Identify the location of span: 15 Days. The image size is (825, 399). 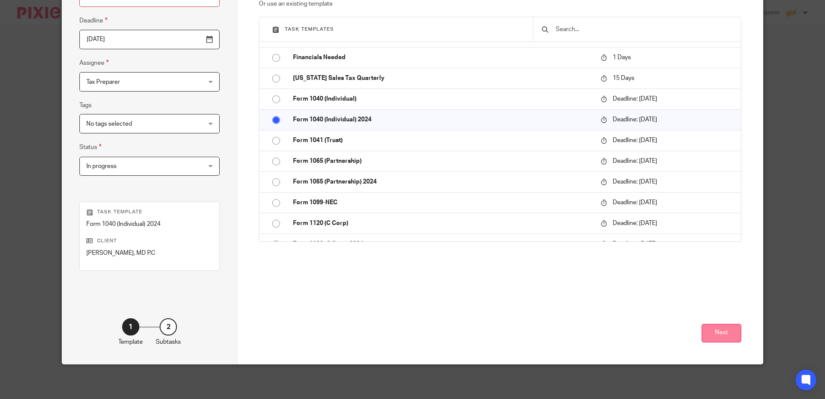
(624, 78).